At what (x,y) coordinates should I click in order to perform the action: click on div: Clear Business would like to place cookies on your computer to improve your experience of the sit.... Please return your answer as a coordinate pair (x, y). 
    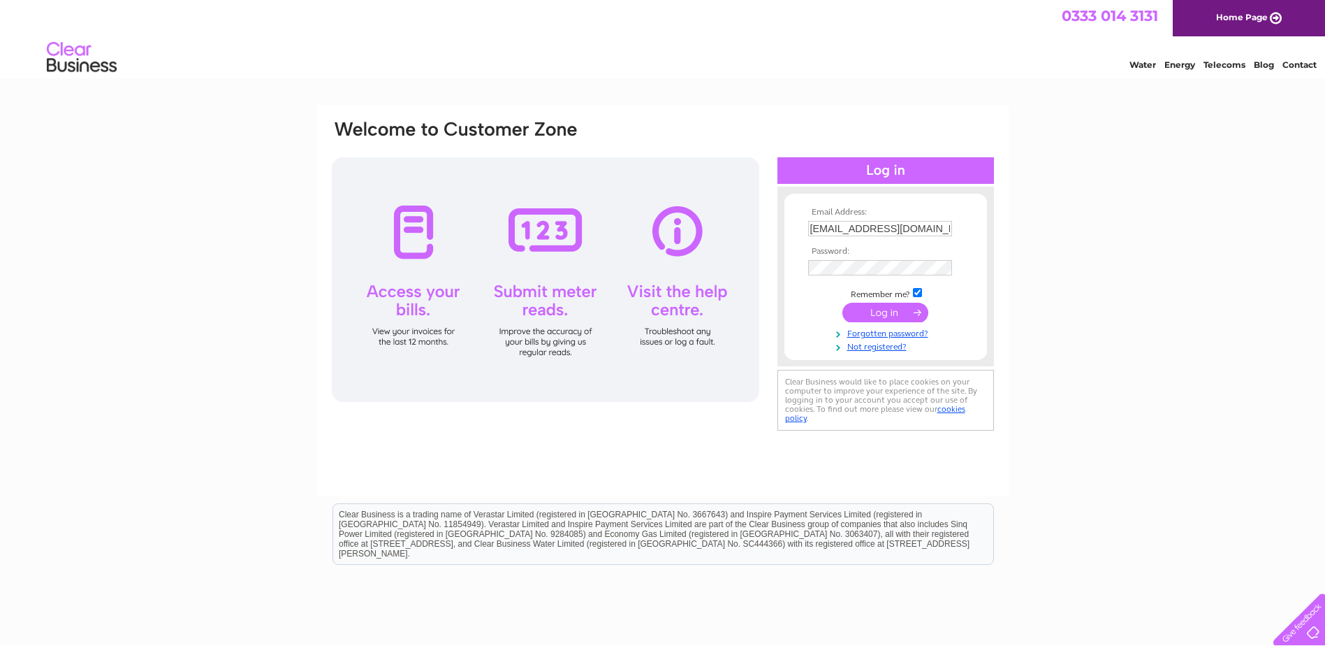
    Looking at the image, I should click on (886, 400).